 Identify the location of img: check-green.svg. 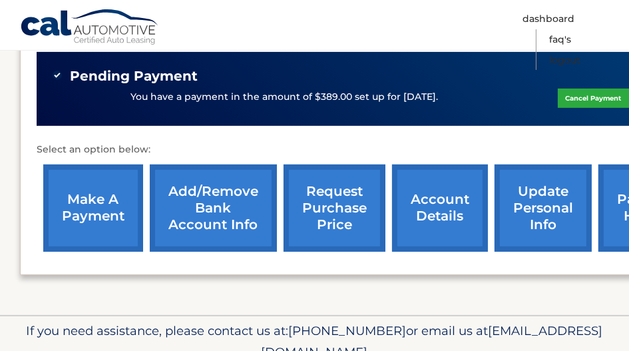
(57, 75).